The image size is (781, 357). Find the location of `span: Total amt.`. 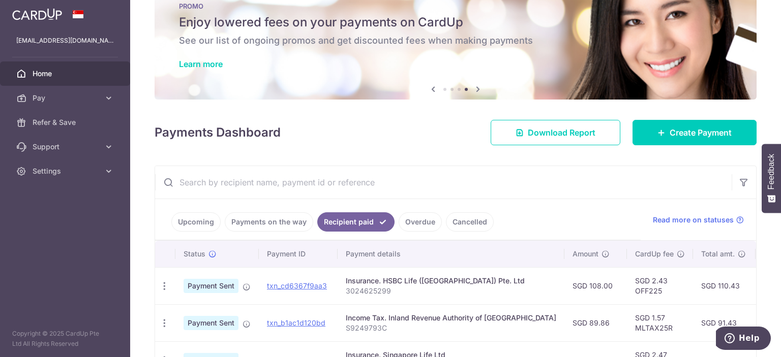

span: Total amt. is located at coordinates (718, 254).